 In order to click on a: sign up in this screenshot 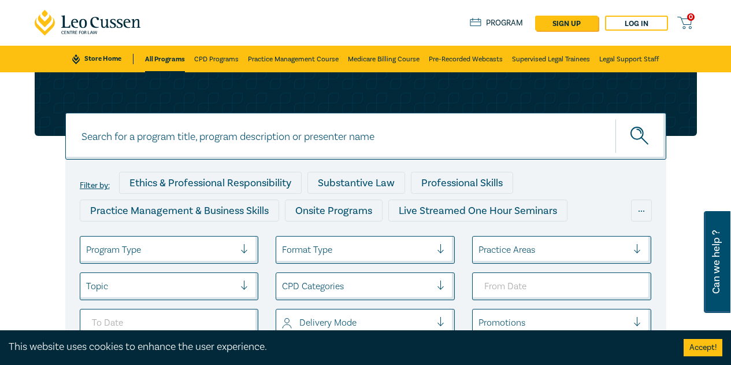, I will do `click(566, 23)`.